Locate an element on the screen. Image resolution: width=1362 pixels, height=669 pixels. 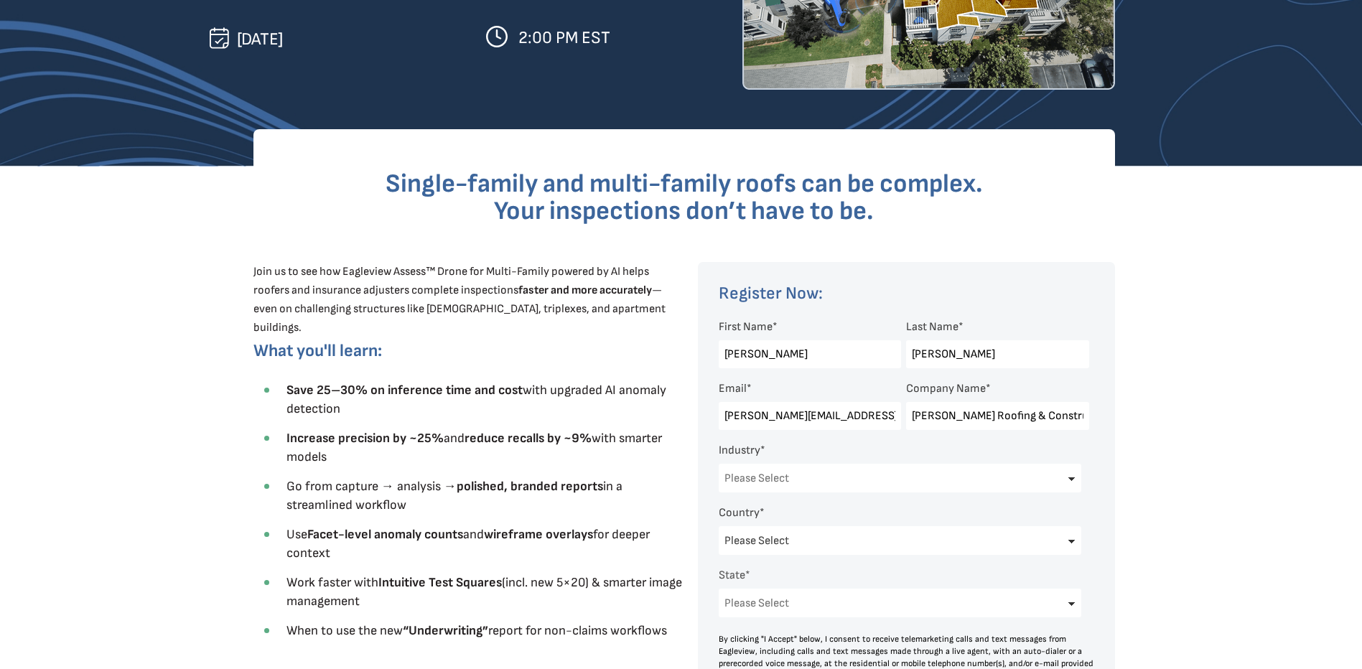
span: and with smarter models is located at coordinates (474, 447).